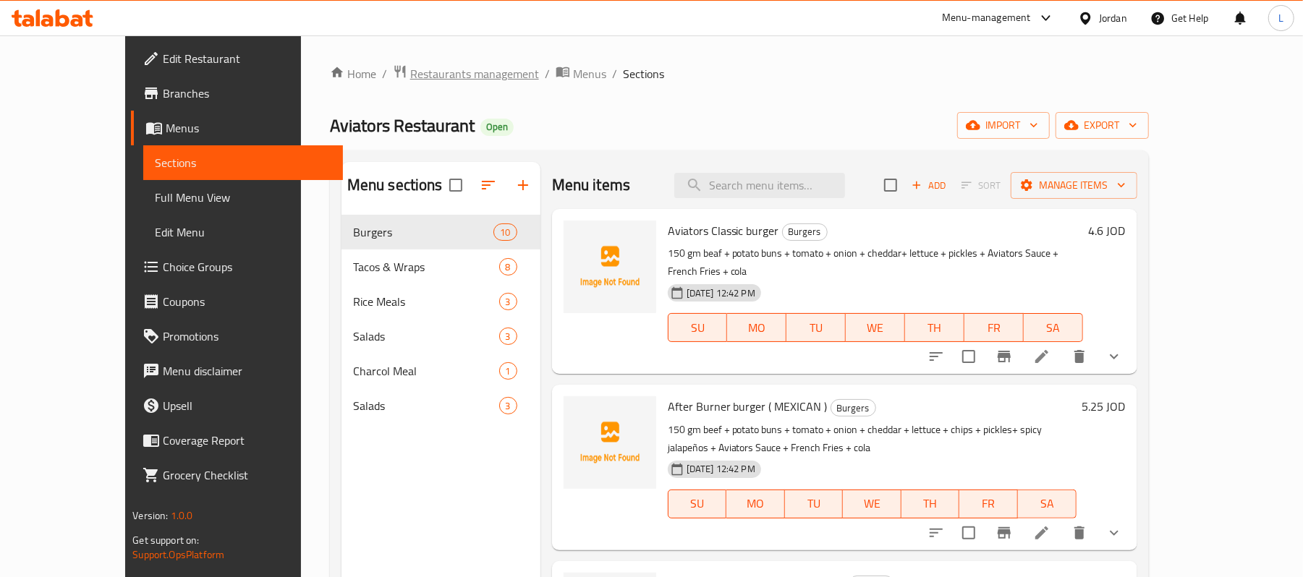  I want to click on span: Restaurants management, so click(475, 74).